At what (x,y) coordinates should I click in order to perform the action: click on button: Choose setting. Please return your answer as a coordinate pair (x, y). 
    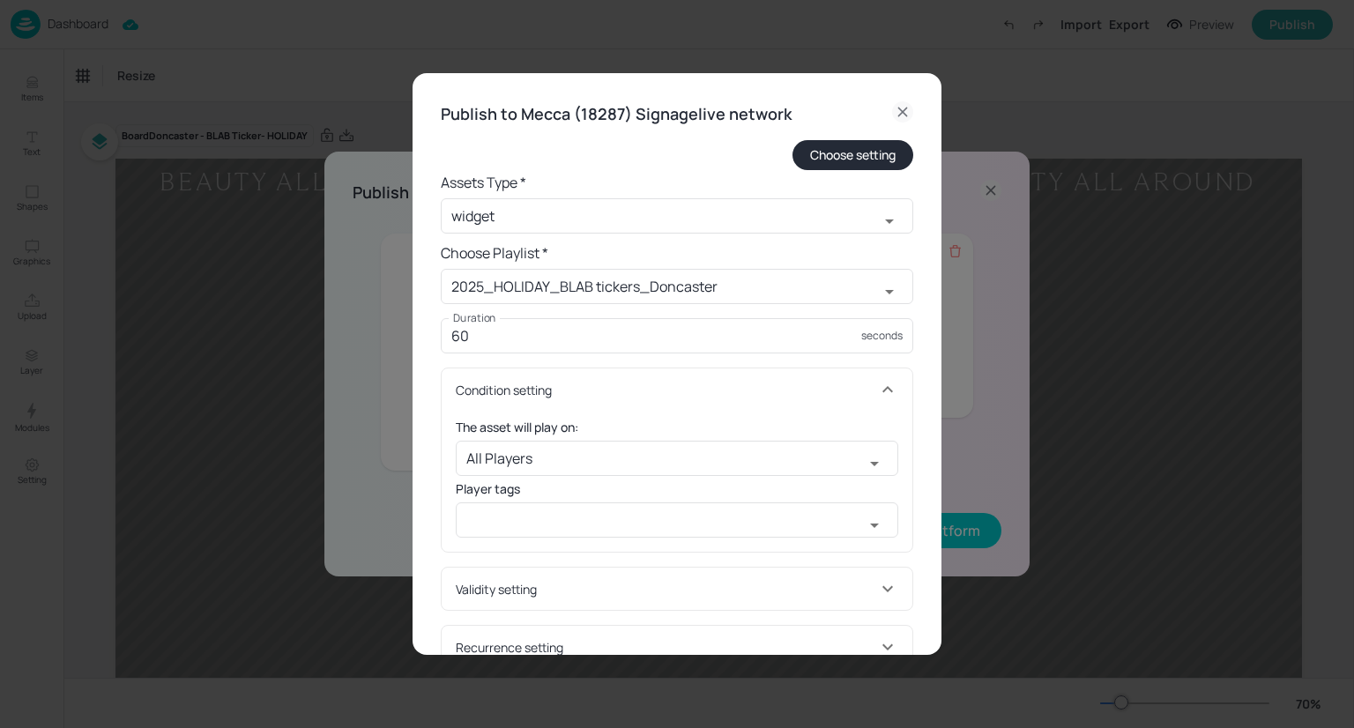
    Looking at the image, I should click on (853, 155).